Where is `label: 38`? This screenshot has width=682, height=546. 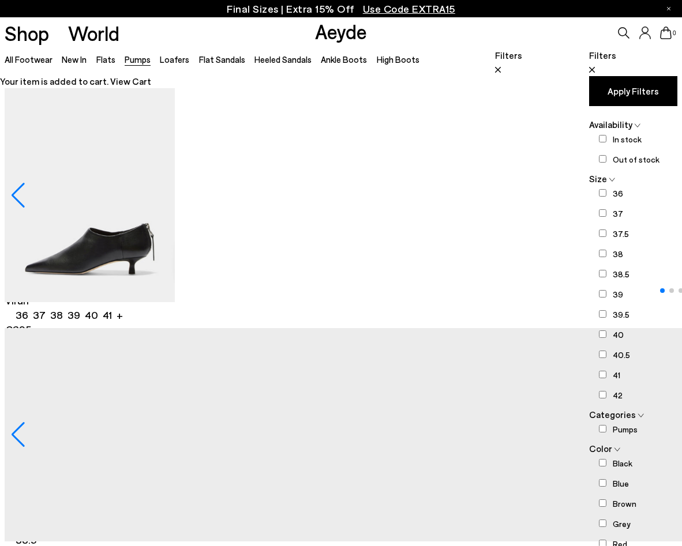 label: 38 is located at coordinates (618, 254).